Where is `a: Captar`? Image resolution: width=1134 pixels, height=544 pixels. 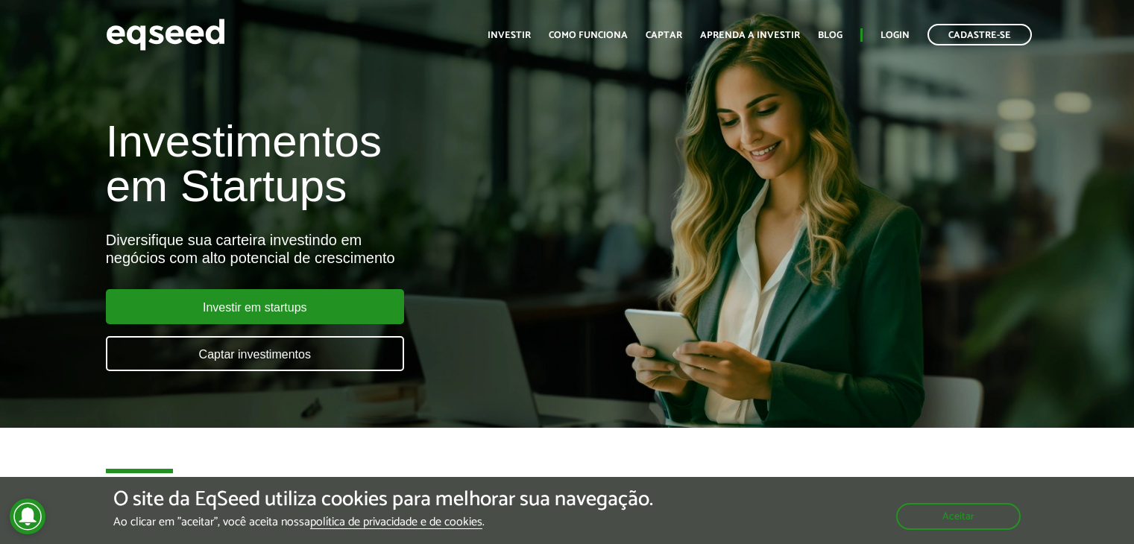
a: Captar is located at coordinates (663, 35).